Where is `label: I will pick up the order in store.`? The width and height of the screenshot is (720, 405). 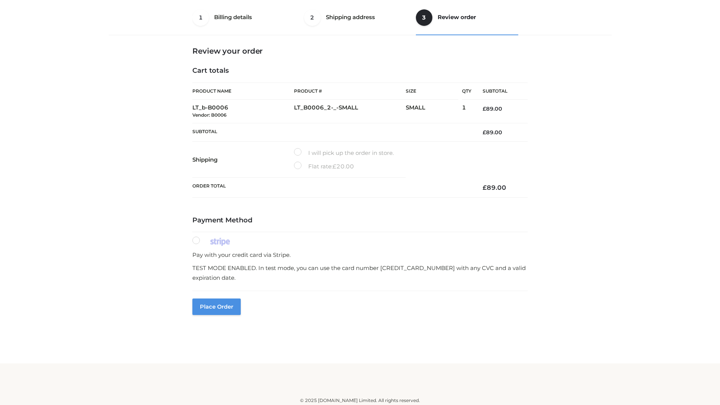
label: I will pick up the order in store. is located at coordinates (344, 153).